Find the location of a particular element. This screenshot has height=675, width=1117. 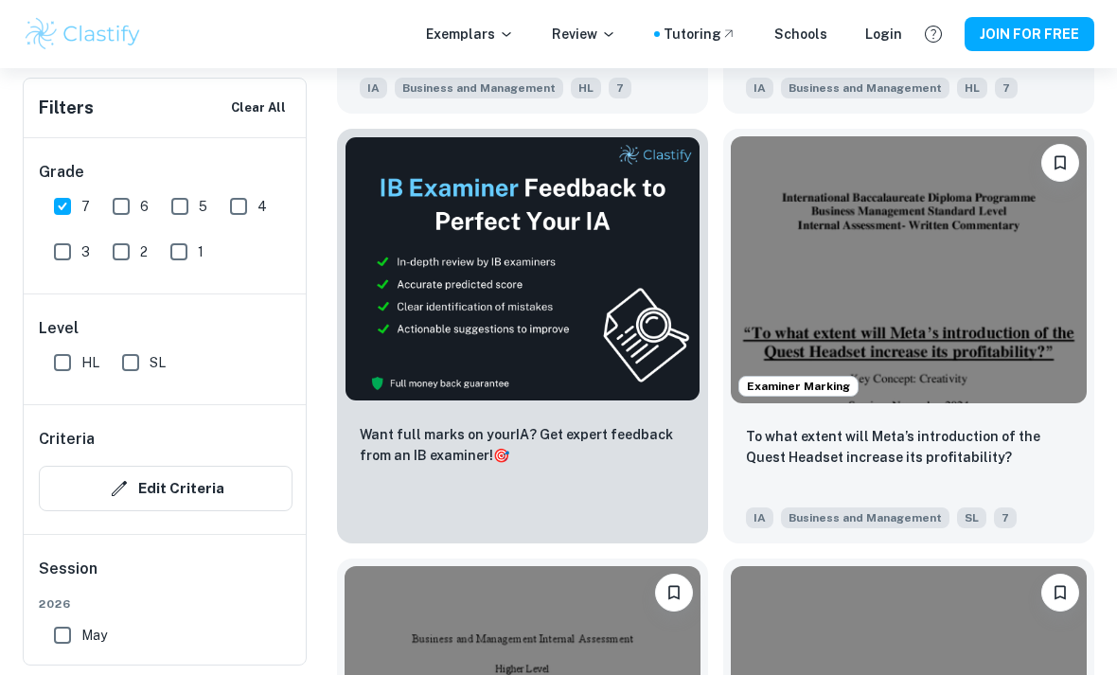

p: Exemplars is located at coordinates (470, 34).